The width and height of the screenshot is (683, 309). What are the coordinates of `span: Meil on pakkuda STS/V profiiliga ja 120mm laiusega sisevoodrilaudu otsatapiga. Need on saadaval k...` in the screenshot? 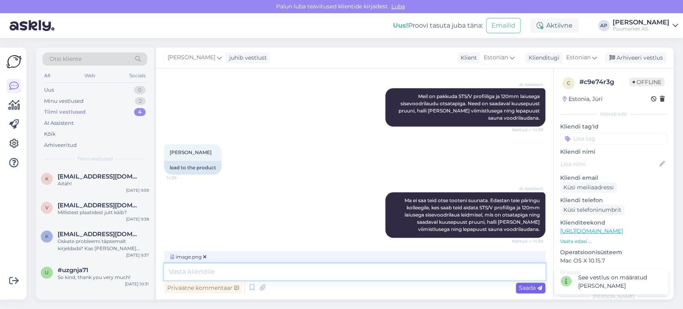 It's located at (470, 107).